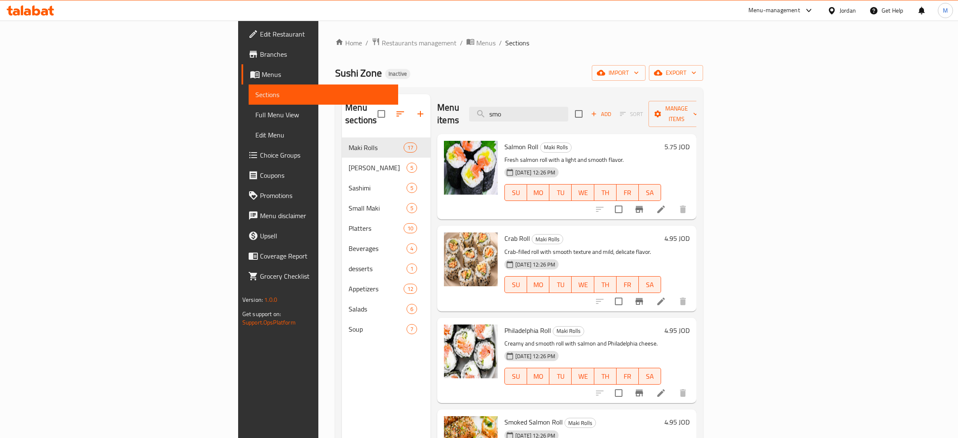 This screenshot has height=438, width=958. Describe the element at coordinates (471, 351) in the screenshot. I see `img: Philadelphia Roll` at that location.